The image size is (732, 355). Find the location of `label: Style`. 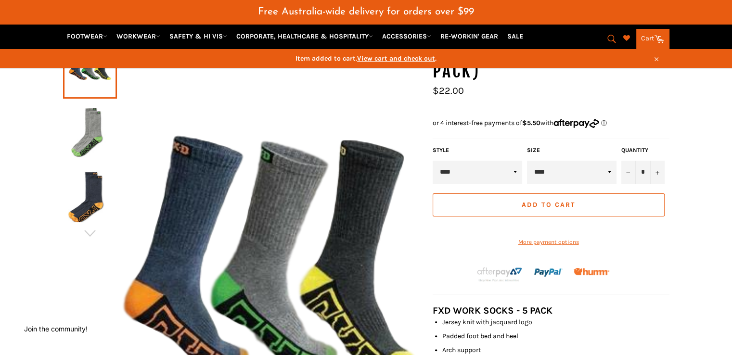

label: Style is located at coordinates (477, 150).